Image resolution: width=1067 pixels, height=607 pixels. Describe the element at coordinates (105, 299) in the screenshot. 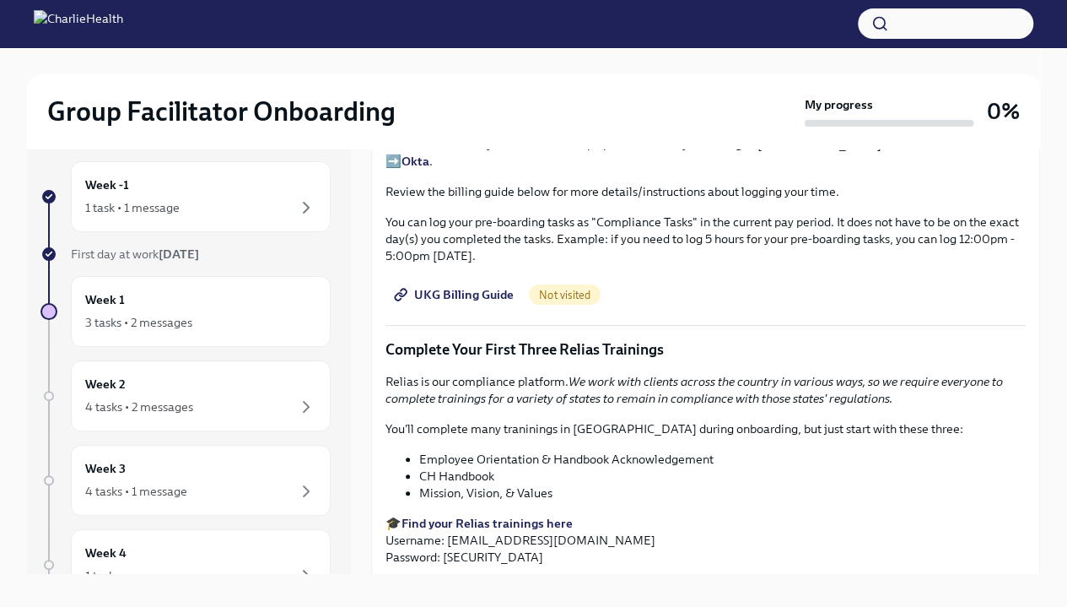

I see `h6: Week 1` at that location.